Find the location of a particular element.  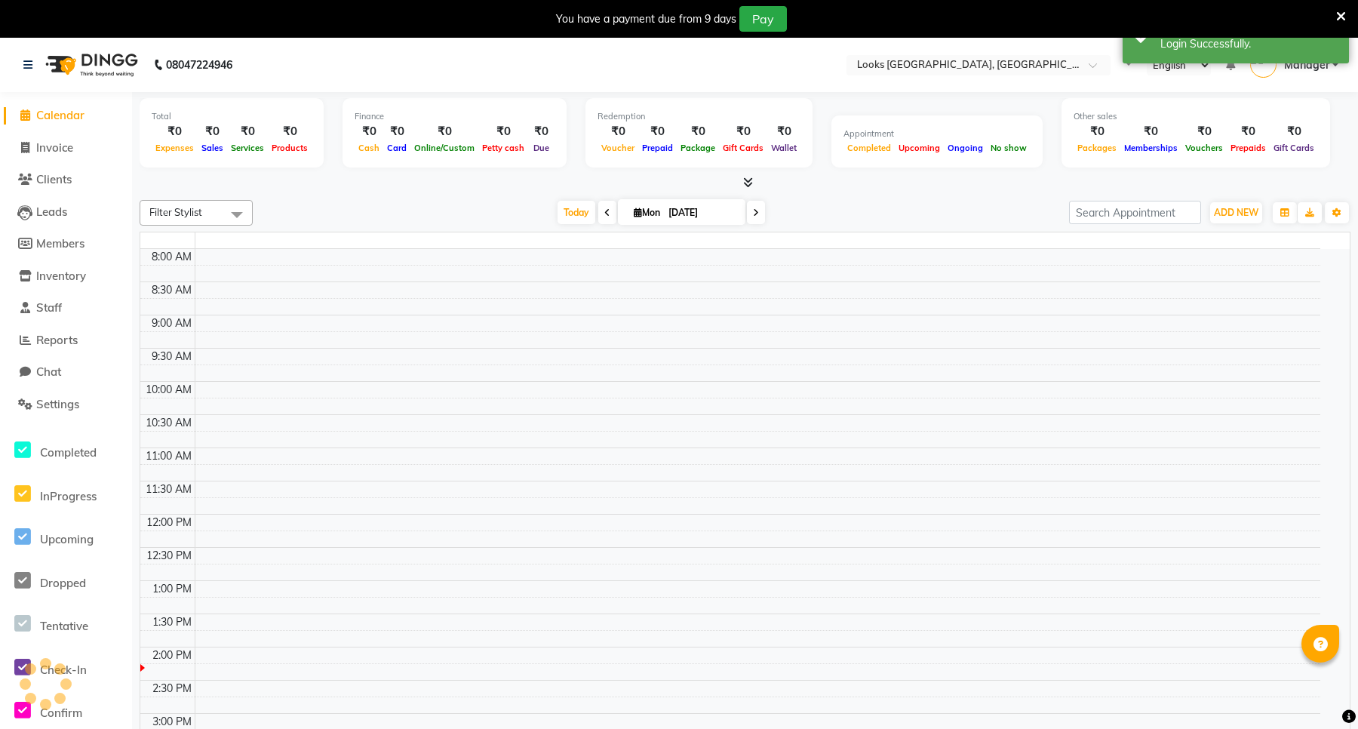

div: Login Successfully. is located at coordinates (1248, 44).